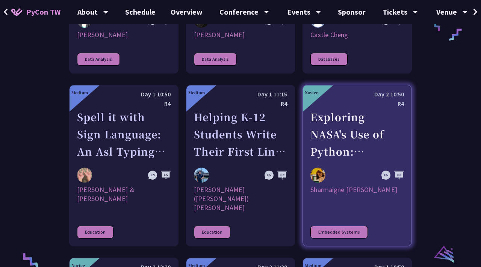 The height and width of the screenshot is (267, 481). I want to click on a: Medium Day 1 11:15 R4 Helping K-12 Students Write Their First Line of Python: Building a Game-Bas..., so click(240, 166).